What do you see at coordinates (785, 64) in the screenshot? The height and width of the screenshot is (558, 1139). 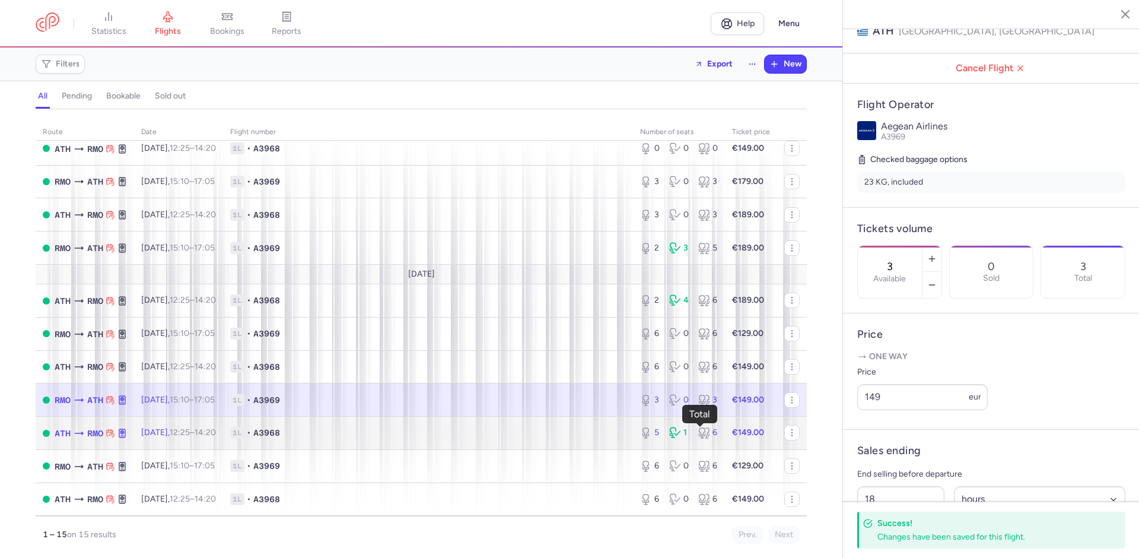 I see `button: New` at bounding box center [785, 64].